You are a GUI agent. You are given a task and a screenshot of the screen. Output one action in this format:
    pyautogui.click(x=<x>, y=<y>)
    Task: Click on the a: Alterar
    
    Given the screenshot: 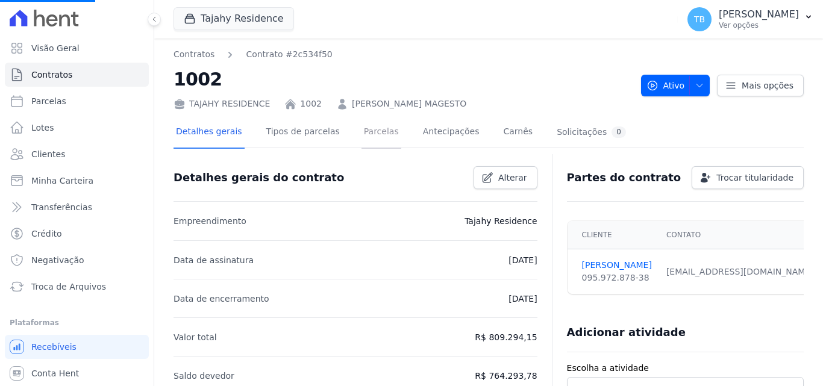 What is the action you would take?
    pyautogui.click(x=506, y=178)
    